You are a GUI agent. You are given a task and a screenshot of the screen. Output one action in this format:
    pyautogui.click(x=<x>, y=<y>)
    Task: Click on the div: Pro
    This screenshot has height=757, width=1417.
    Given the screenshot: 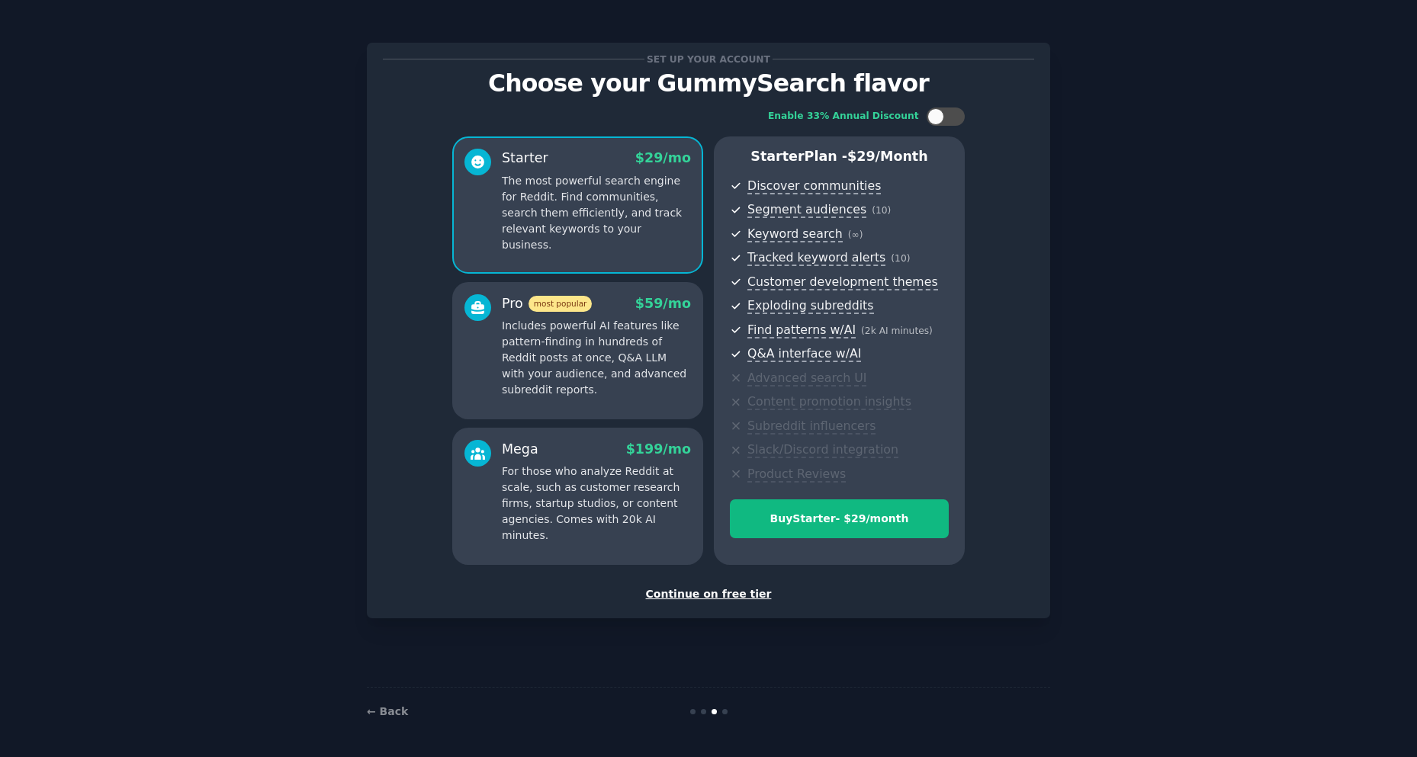 What is the action you would take?
    pyautogui.click(x=547, y=303)
    